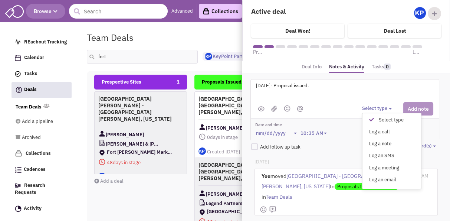 The height and width of the screenshot is (221, 450). What do you see at coordinates (41, 42) in the screenshot?
I see `a: REachout Tracking` at bounding box center [41, 42].